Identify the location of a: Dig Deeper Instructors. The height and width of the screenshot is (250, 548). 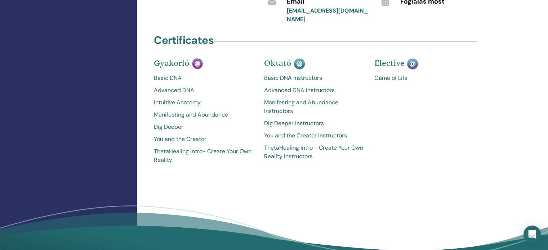
(314, 124).